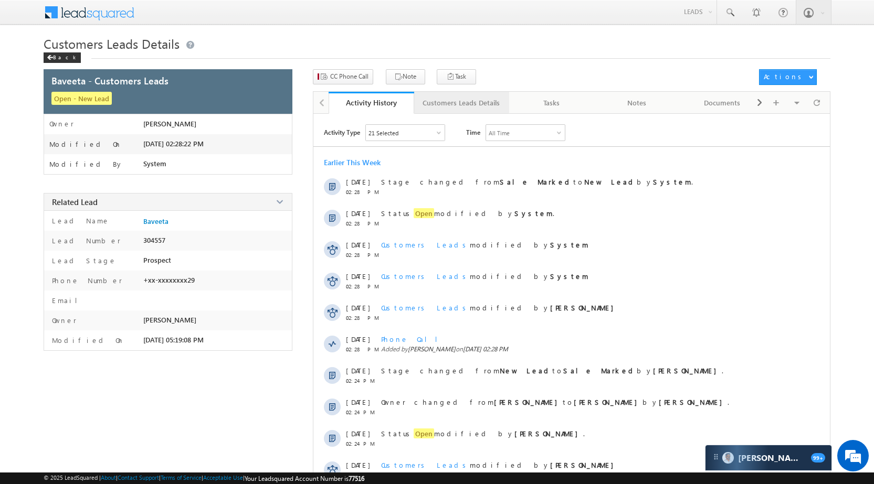 The image size is (874, 484). Describe the element at coordinates (356, 479) in the screenshot. I see `span: 77516` at that location.